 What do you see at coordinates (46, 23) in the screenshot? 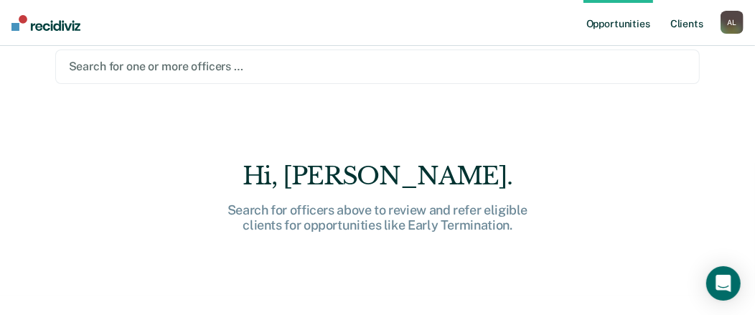
I see `img: Recidiviz` at bounding box center [46, 23].